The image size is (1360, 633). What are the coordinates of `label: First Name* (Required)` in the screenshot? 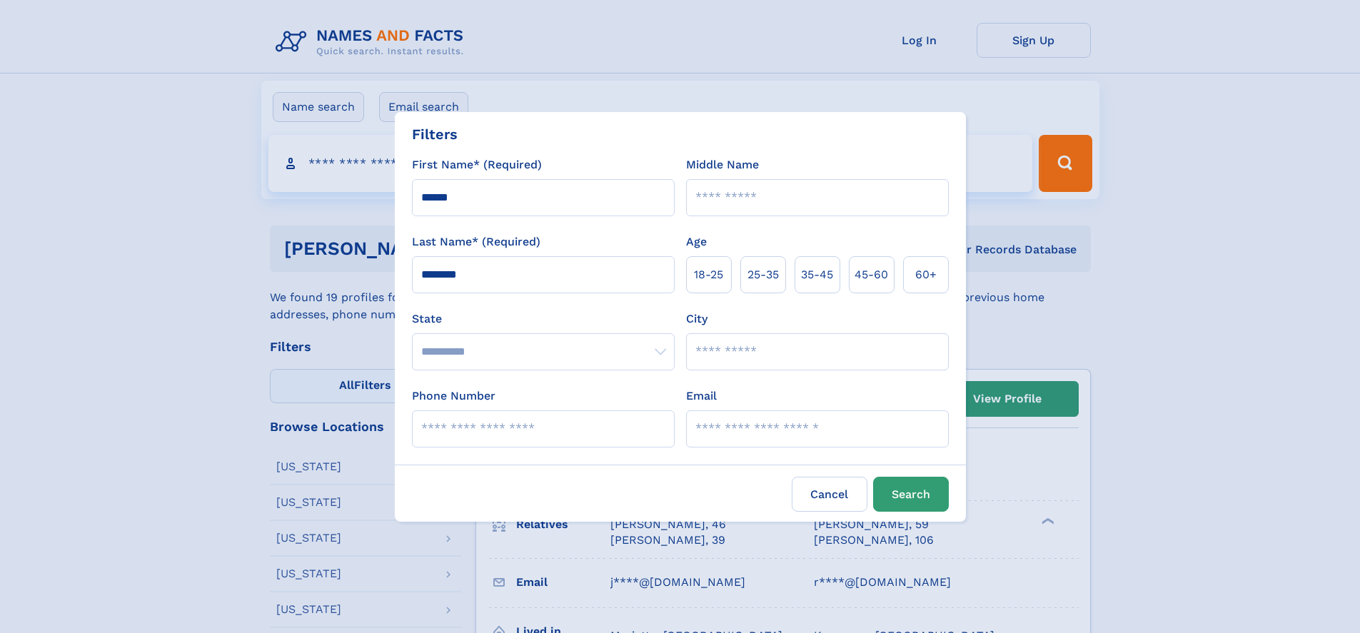 It's located at (477, 165).